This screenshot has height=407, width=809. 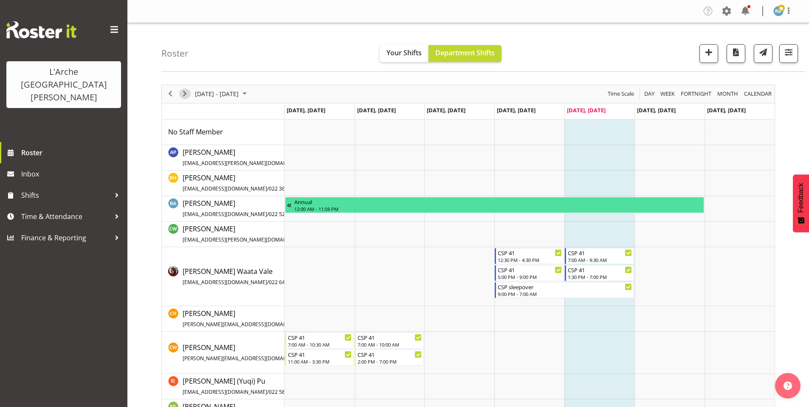 What do you see at coordinates (223, 132) in the screenshot?
I see `td: No Staff Member resource` at bounding box center [223, 132].